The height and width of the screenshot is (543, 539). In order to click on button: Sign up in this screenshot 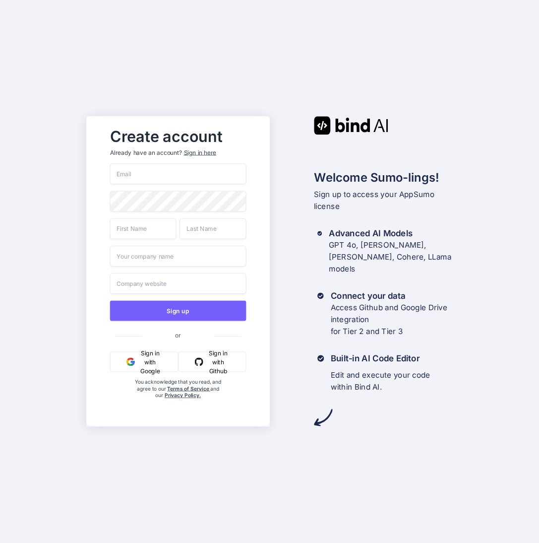, I will do `click(178, 311)`.